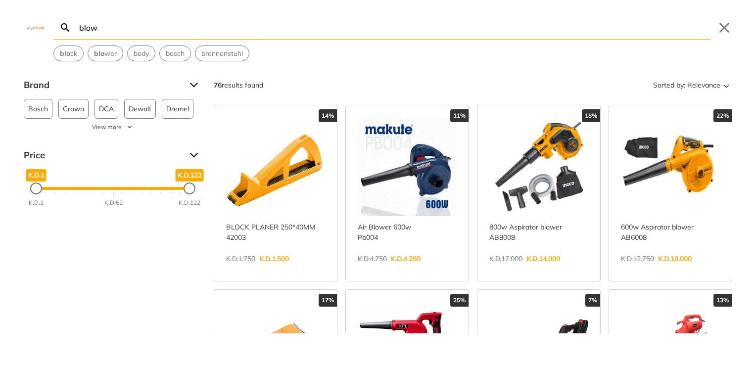 The height and width of the screenshot is (365, 756). What do you see at coordinates (328, 116) in the screenshot?
I see `div: 14%` at bounding box center [328, 116].